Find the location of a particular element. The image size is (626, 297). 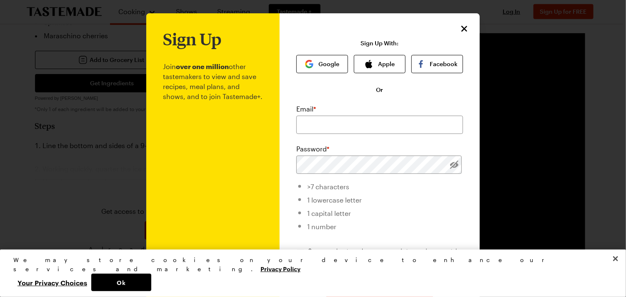

label: Password is located at coordinates (312, 149).